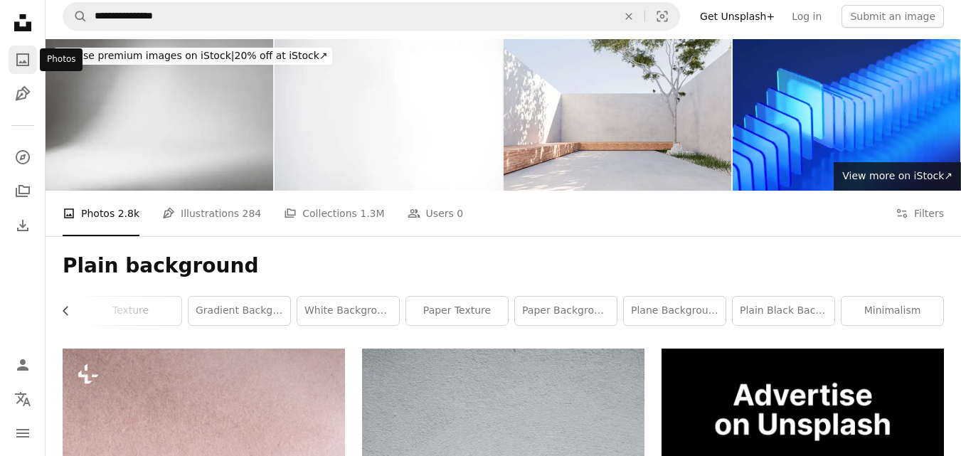 The image size is (961, 456). I want to click on a: Collections 1.3M, so click(333, 213).